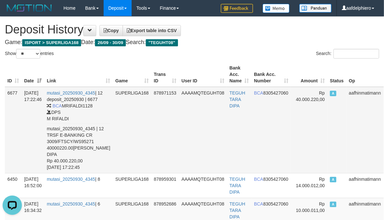 Image resolution: width=384 pixels, height=220 pixels. I want to click on input: Search:, so click(356, 54).